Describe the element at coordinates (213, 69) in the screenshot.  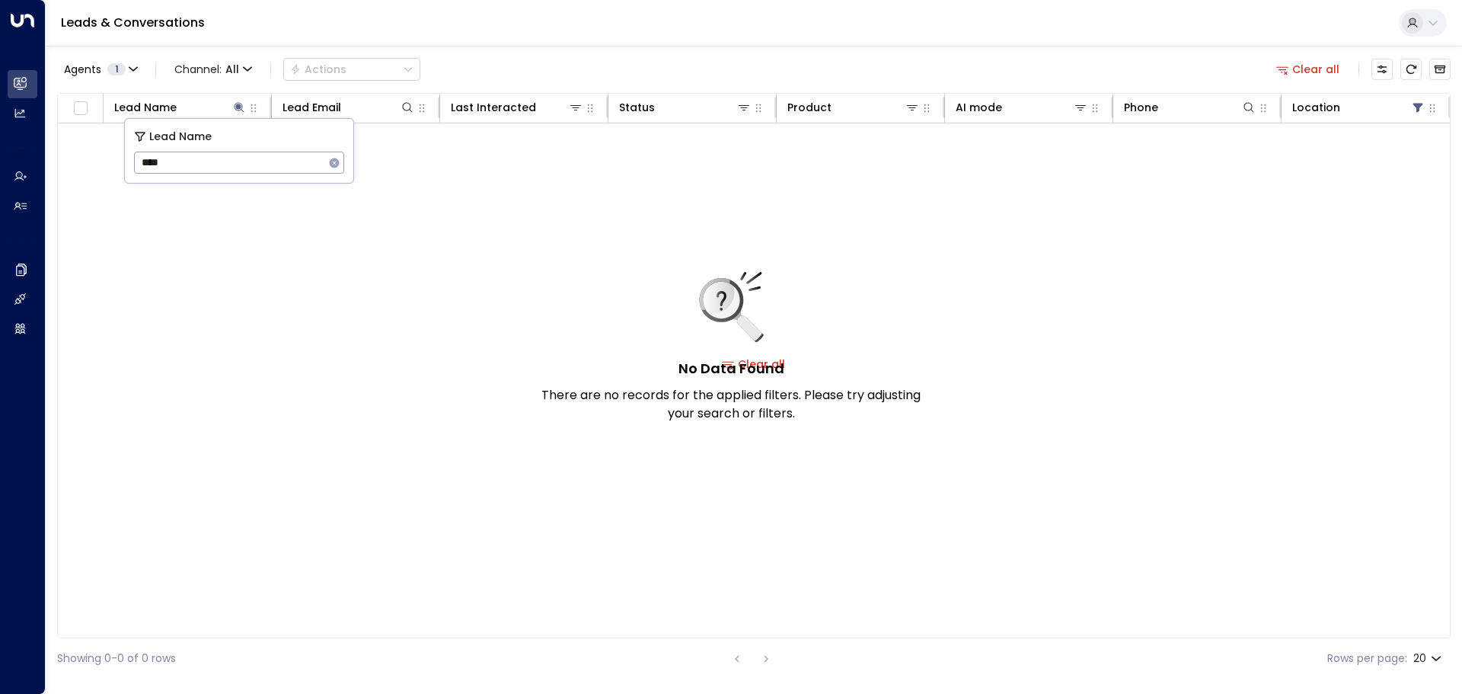
I see `span: Channel:` at that location.